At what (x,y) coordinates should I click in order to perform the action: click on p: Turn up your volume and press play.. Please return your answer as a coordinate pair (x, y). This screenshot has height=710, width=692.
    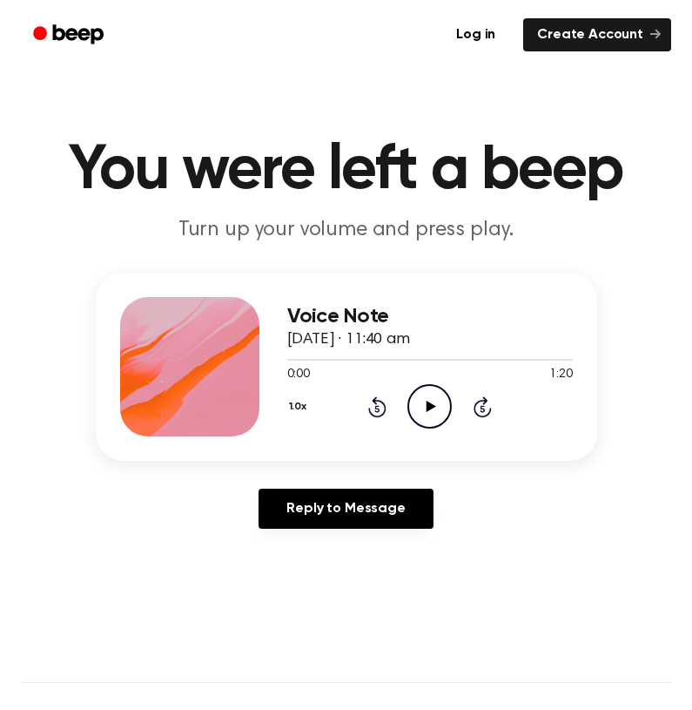
    Looking at the image, I should click on (346, 230).